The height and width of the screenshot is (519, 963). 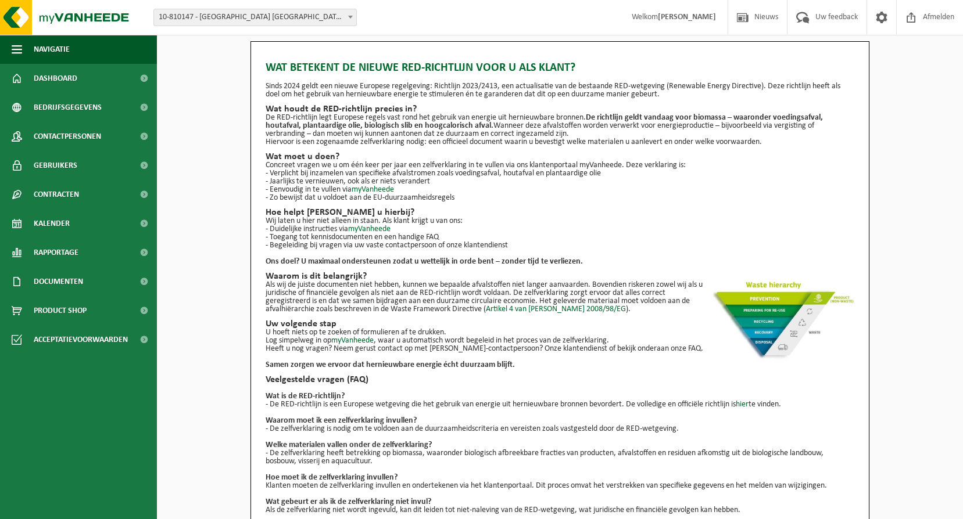 I want to click on p: U hoeft niets op te zoeken of formulieren af te drukken. Log simpelweg in op , waar u automatisch..., so click(x=559, y=337).